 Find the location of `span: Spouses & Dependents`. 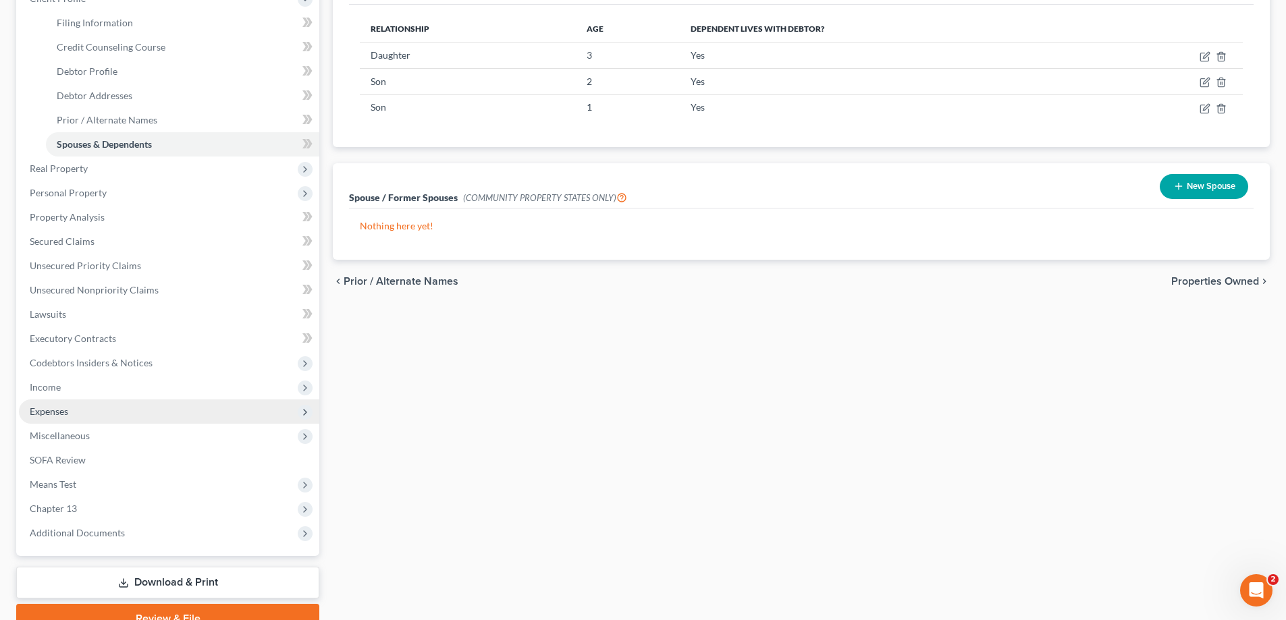

span: Spouses & Dependents is located at coordinates (104, 144).